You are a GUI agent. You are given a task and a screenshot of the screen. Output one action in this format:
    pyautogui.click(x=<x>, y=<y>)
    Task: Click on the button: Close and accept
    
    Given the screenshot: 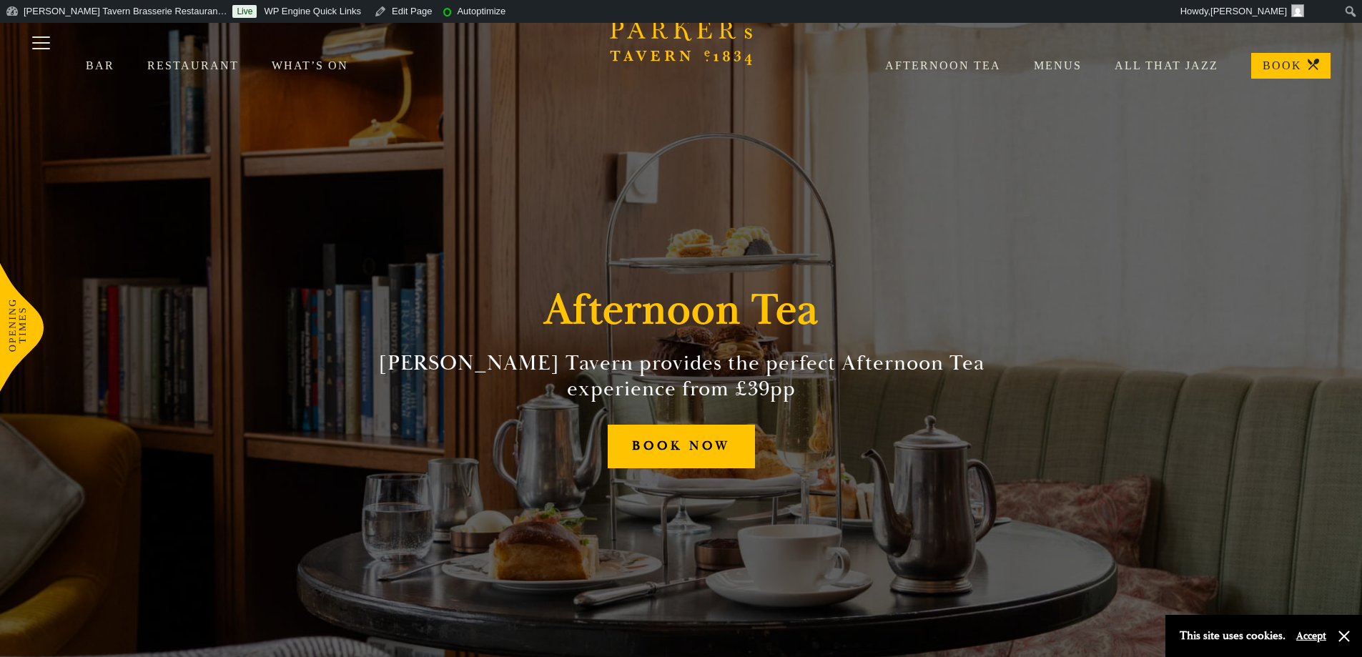 What is the action you would take?
    pyautogui.click(x=1344, y=636)
    